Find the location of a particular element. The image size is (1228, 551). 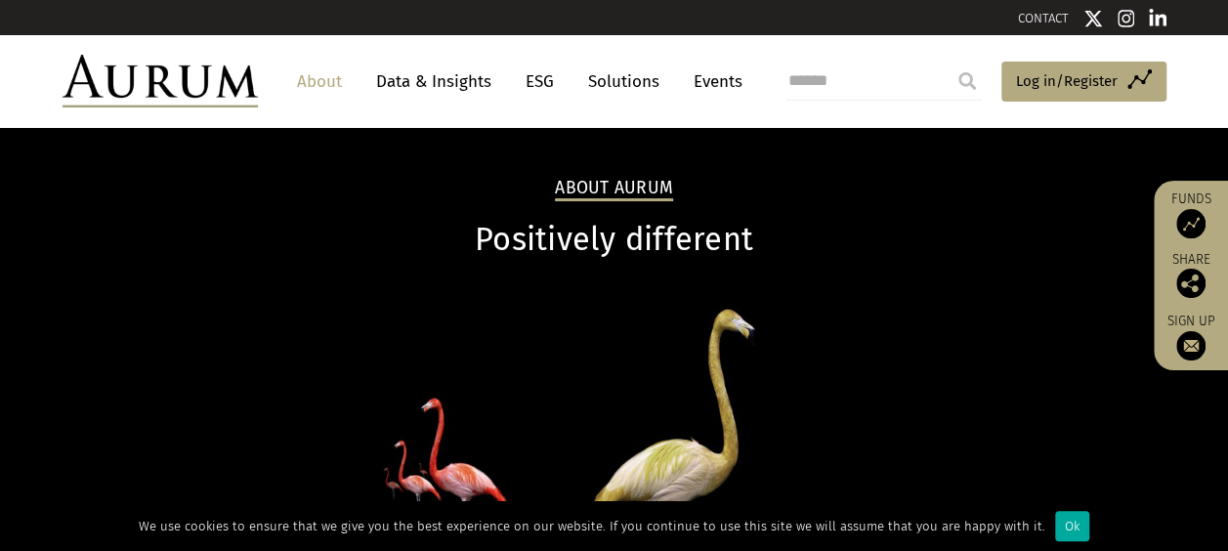

a: Funds is located at coordinates (1191, 214).